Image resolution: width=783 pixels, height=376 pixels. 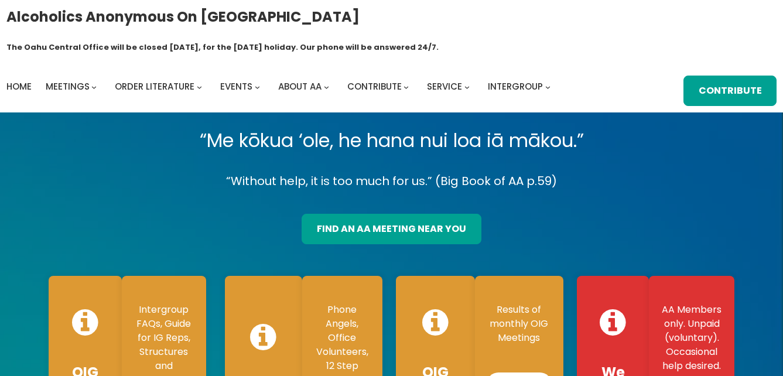 What do you see at coordinates (445, 86) in the screenshot?
I see `span: Service` at bounding box center [445, 86].